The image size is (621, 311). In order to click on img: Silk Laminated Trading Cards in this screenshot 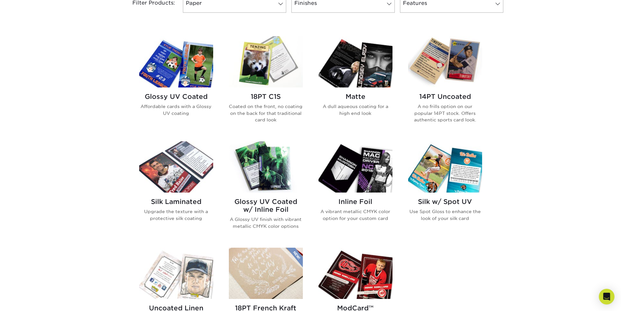, I will do `click(176, 167)`.